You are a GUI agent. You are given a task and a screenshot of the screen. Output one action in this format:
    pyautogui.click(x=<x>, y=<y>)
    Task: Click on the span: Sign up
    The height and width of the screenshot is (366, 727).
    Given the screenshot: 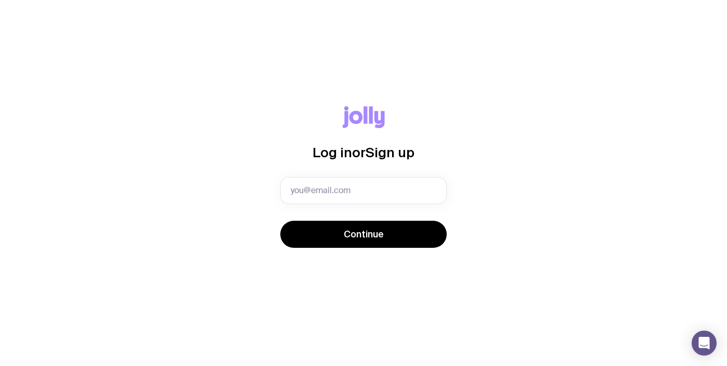 What is the action you would take?
    pyautogui.click(x=390, y=152)
    